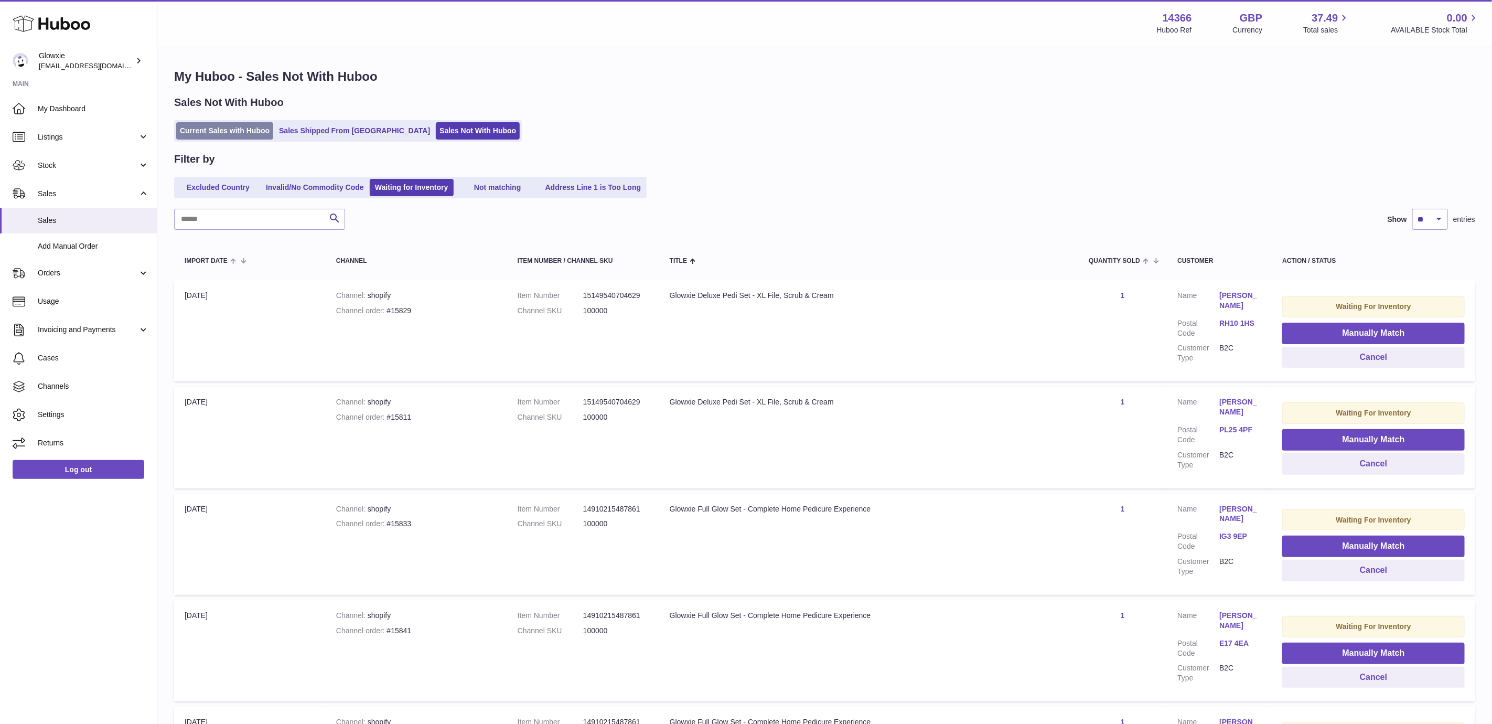 This screenshot has width=1492, height=724. What do you see at coordinates (593, 187) in the screenshot?
I see `a: Address Line 1 is Too Long` at bounding box center [593, 187].